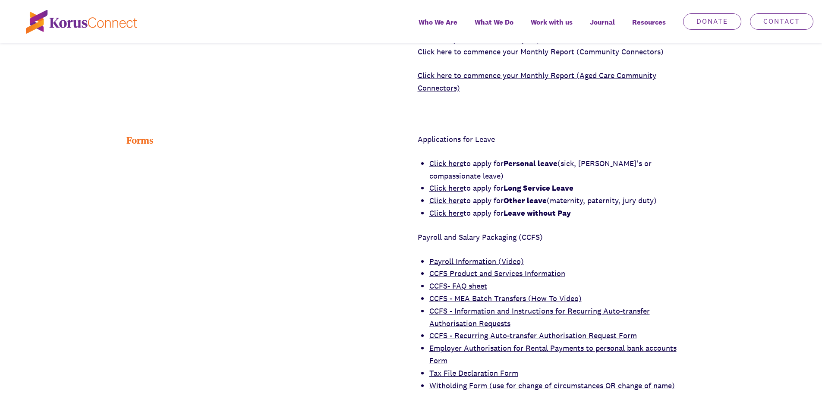 This screenshot has height=393, width=822. Describe the element at coordinates (541, 51) in the screenshot. I see `a: Click here to commence your Monthly Report (Community Connectors)` at that location.